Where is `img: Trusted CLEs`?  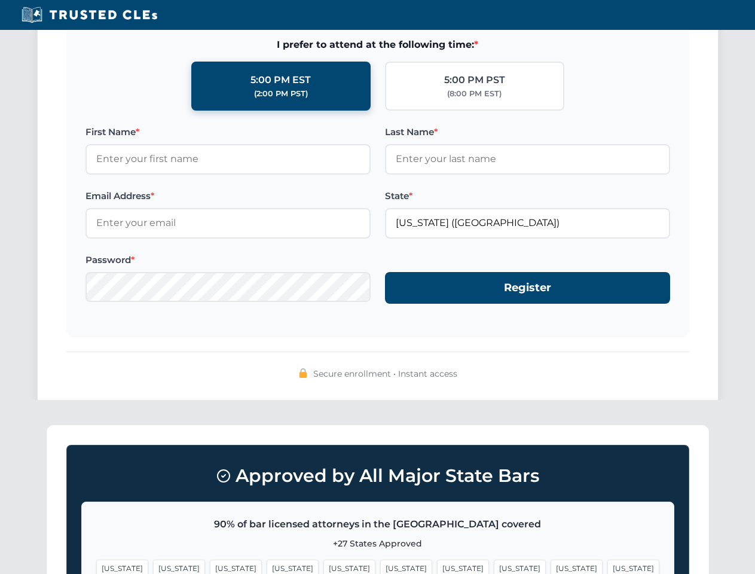
img: Trusted CLEs is located at coordinates (89, 15).